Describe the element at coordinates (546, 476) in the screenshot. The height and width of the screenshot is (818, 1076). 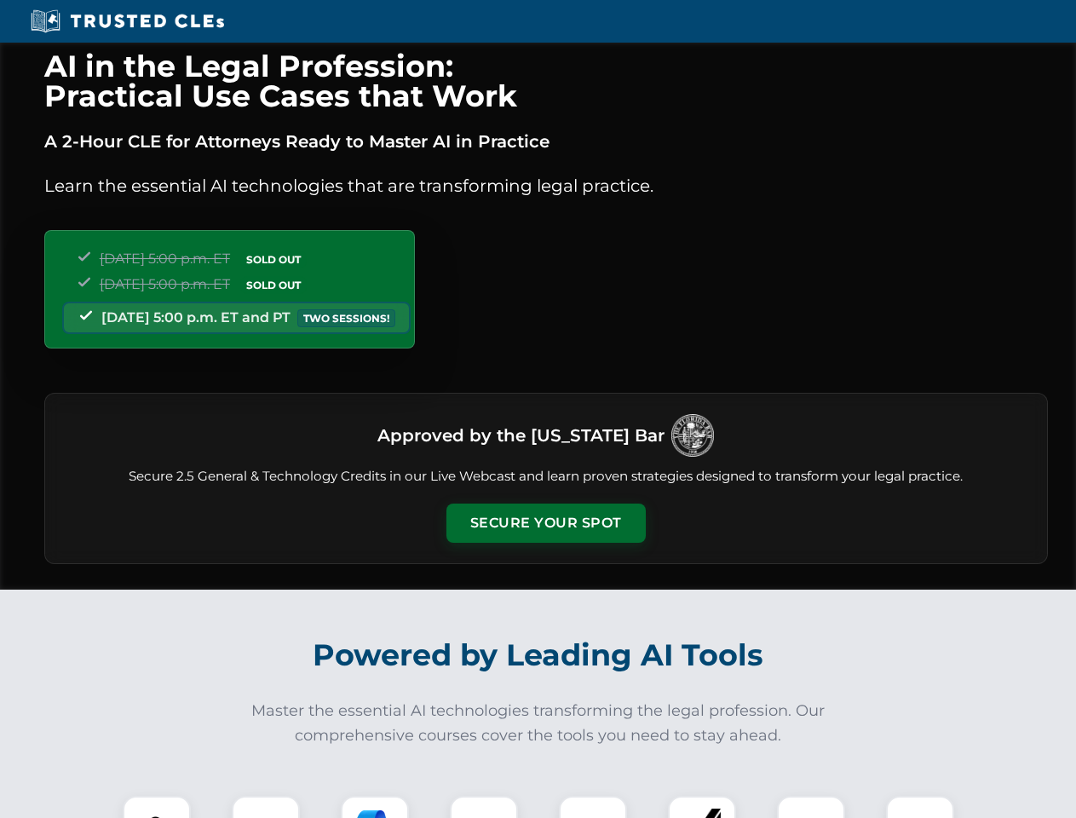
I see `p: Secure 2.5 General & Technology Credits in our Live Webcast and learn proven strategies designed ...` at that location.